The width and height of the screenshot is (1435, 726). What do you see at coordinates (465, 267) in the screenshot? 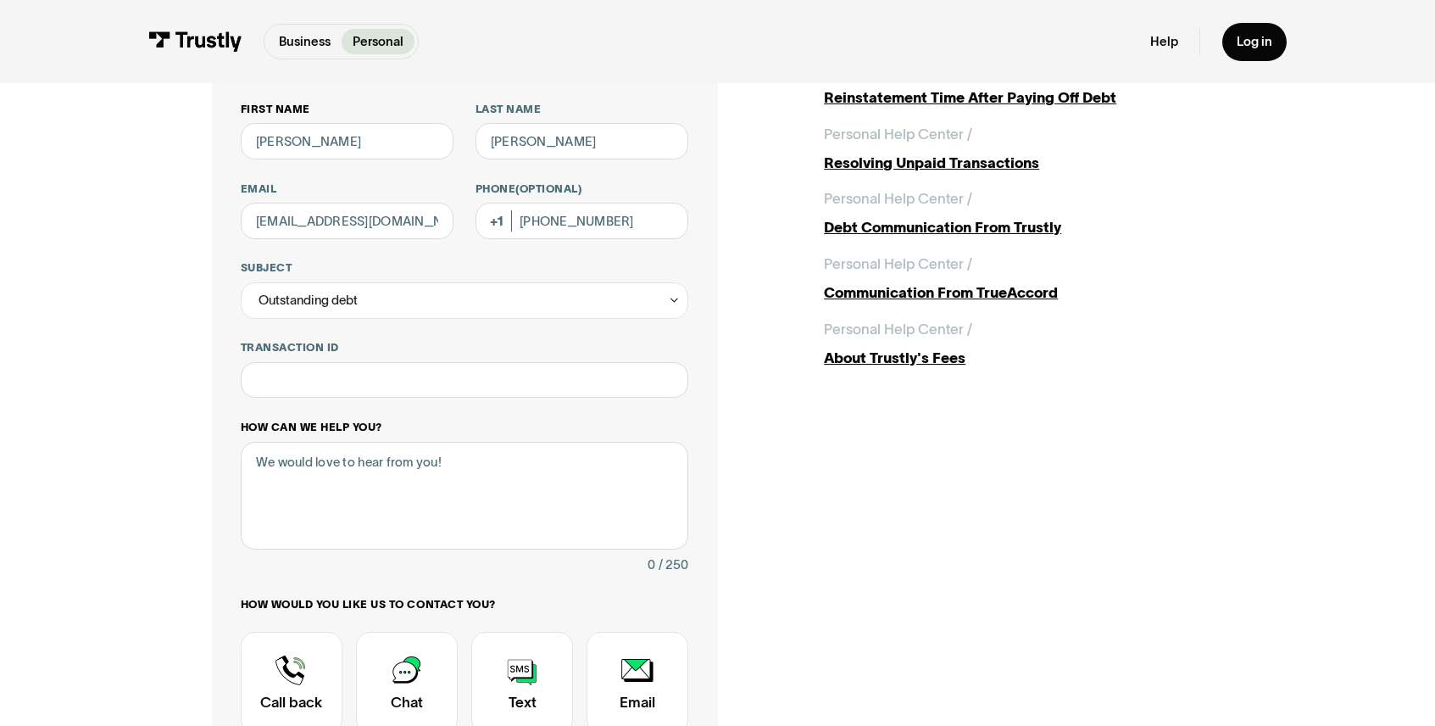
I see `label: Subject` at bounding box center [465, 267].